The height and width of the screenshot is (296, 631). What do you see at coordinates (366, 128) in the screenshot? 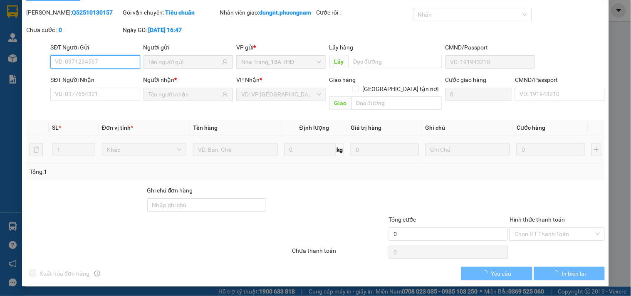
I see `span: Giá trị hàng` at bounding box center [366, 128].